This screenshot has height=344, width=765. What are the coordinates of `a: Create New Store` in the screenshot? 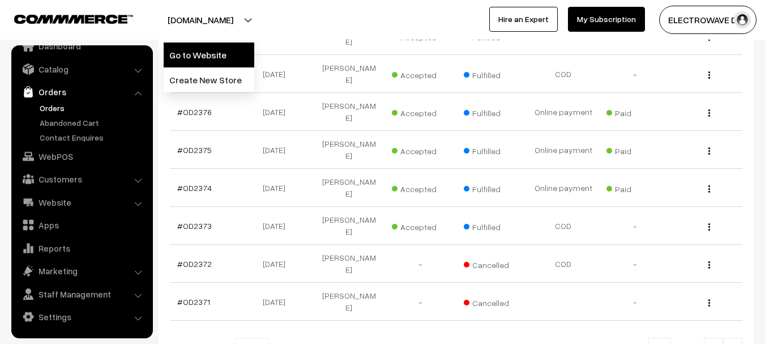 It's located at (209, 80).